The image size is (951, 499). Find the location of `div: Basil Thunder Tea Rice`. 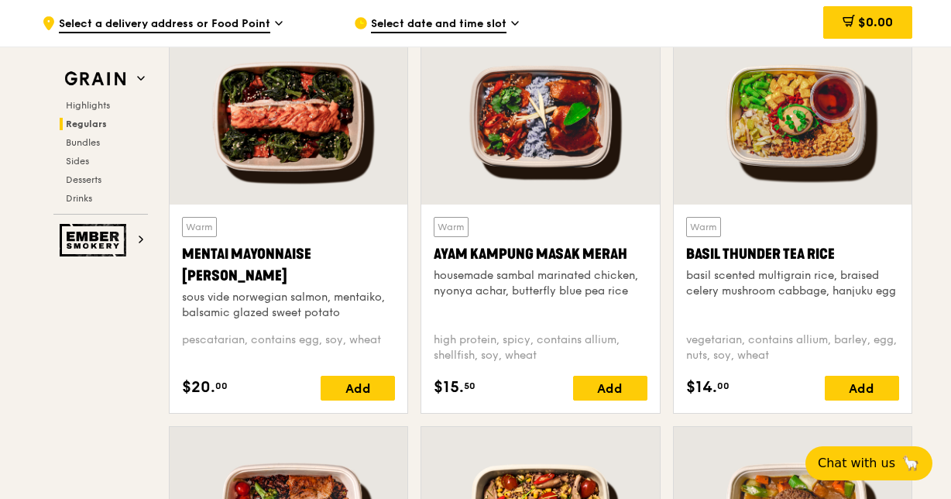

div: Basil Thunder Tea Rice is located at coordinates (792, 254).